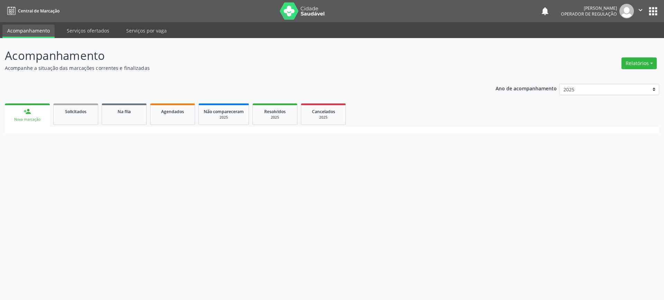 The width and height of the screenshot is (664, 300). What do you see at coordinates (27, 119) in the screenshot?
I see `div: Nova marcação` at bounding box center [27, 119].